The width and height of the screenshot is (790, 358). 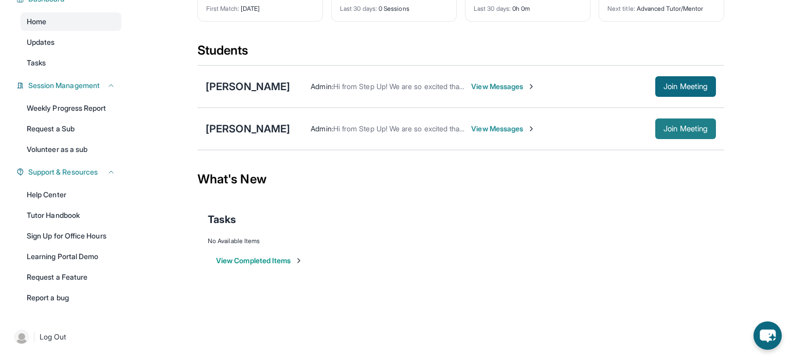 I want to click on a: Request a Feature, so click(x=71, y=277).